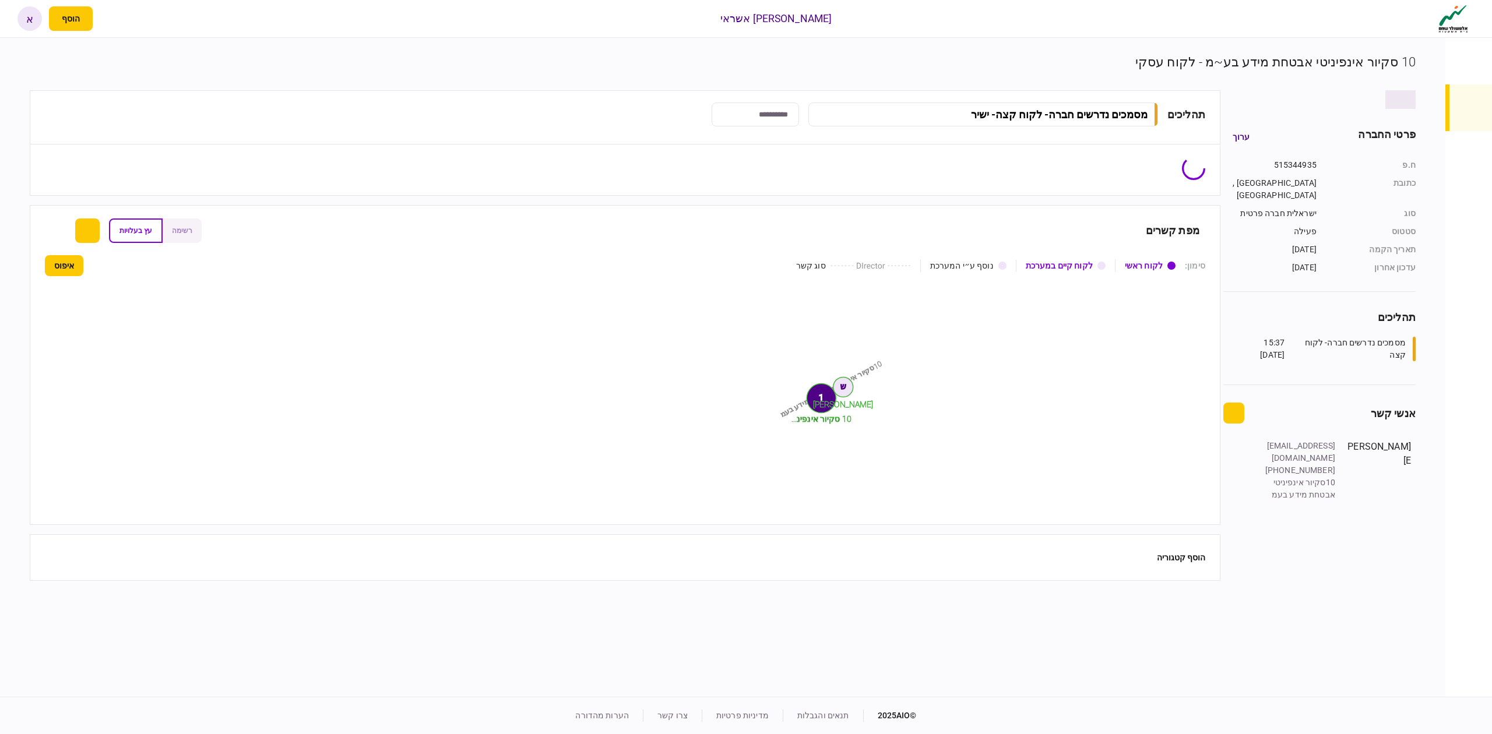 Image resolution: width=1492 pixels, height=734 pixels. What do you see at coordinates (71, 19) in the screenshot?
I see `button: פתח תפריט להוספת לקוח` at bounding box center [71, 19].